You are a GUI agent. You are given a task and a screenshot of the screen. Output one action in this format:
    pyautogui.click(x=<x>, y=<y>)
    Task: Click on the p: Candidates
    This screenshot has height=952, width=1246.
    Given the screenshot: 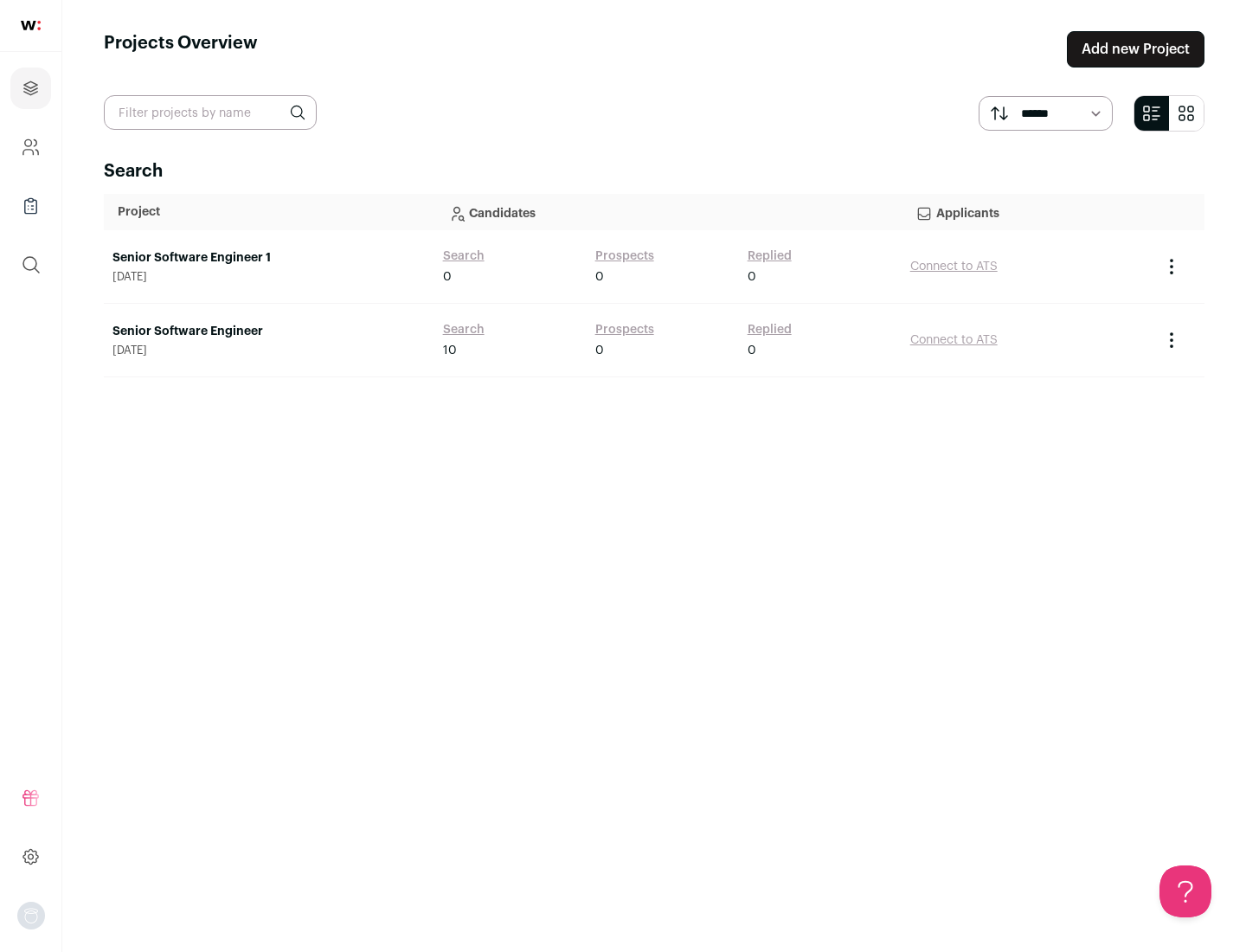 What is the action you would take?
    pyautogui.click(x=668, y=212)
    